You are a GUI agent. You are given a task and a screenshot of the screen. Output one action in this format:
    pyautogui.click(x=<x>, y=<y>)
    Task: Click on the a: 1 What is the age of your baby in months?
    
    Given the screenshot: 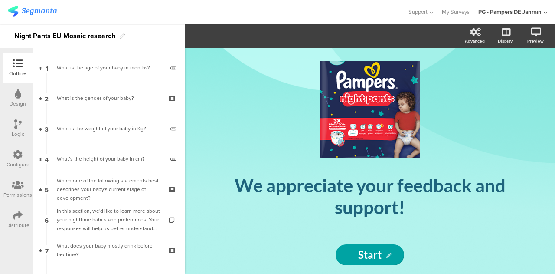 What is the action you would take?
    pyautogui.click(x=109, y=68)
    